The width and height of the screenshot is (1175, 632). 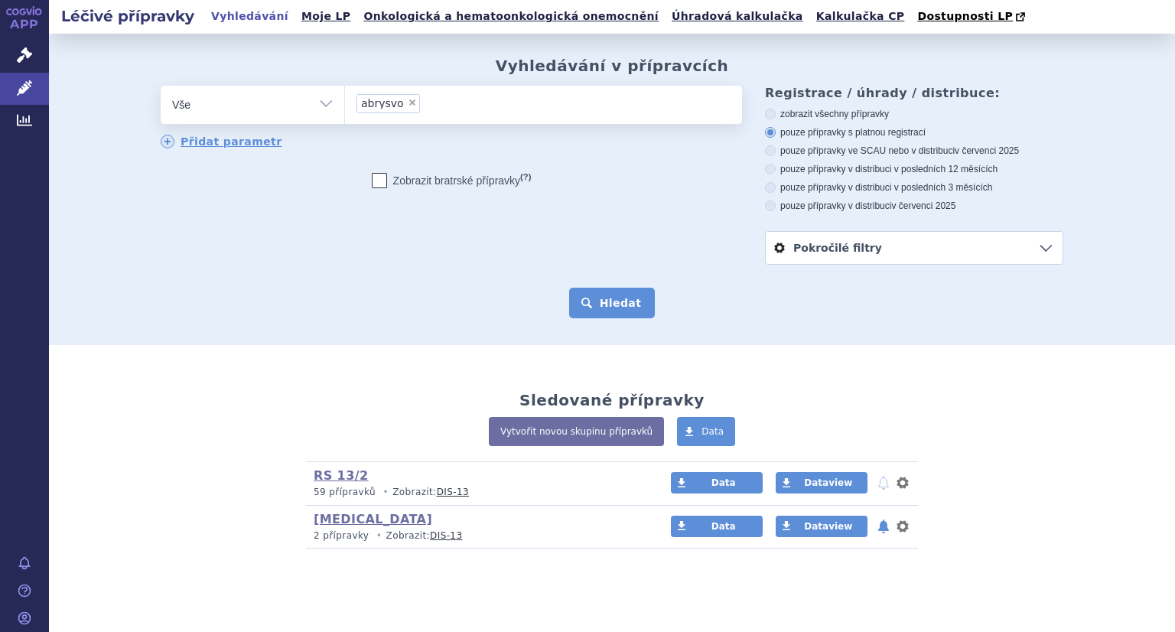 What do you see at coordinates (860, 16) in the screenshot?
I see `a: Kalkulačka CP` at bounding box center [860, 16].